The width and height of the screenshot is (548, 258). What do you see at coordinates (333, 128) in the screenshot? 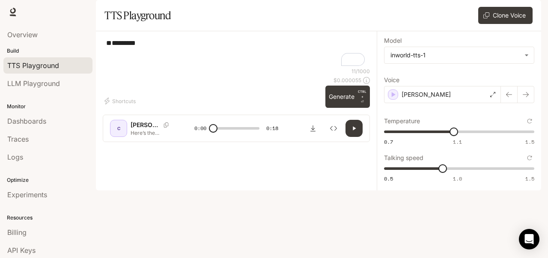
I see `button: Inspect` at bounding box center [333, 128].